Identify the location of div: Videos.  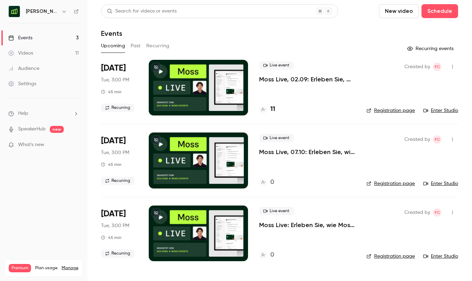
(21, 53).